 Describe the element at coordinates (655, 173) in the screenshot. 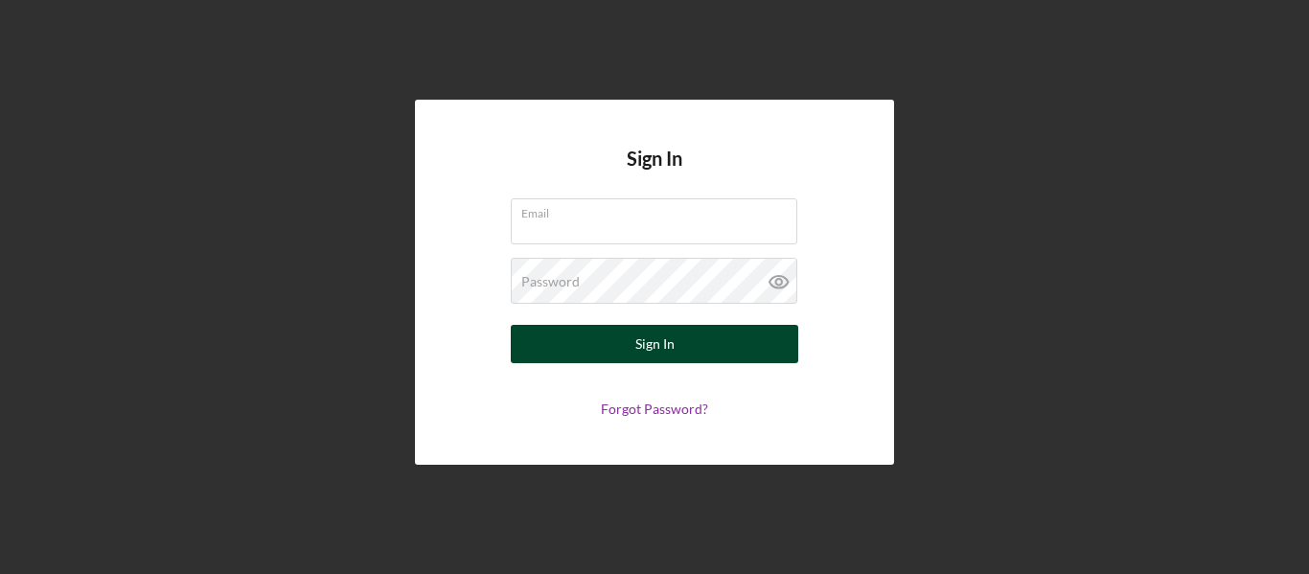

I see `h4: Sign In` at that location.